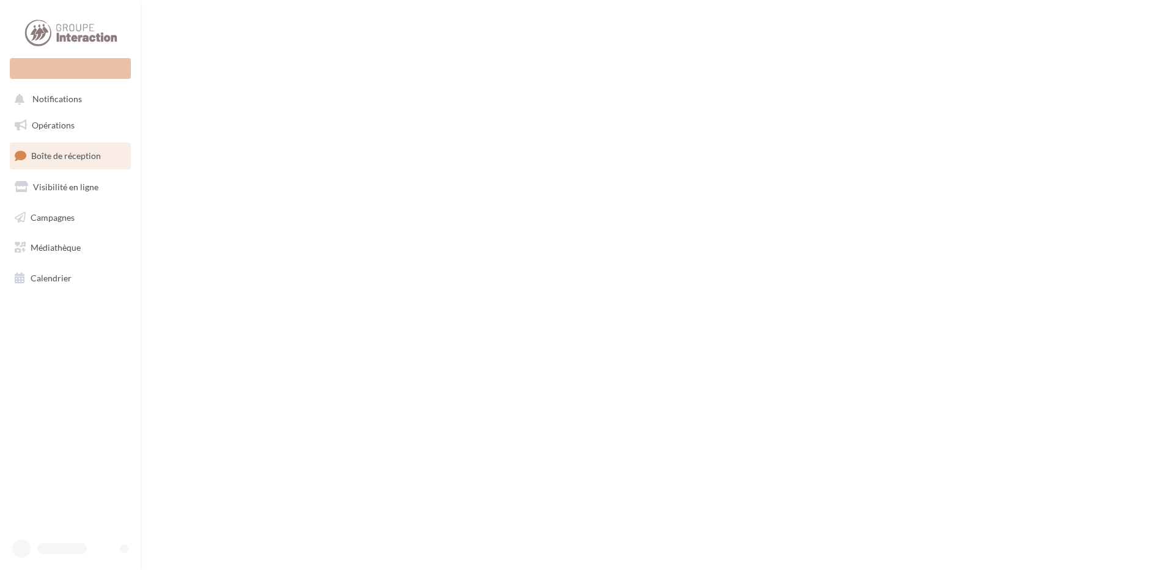  What do you see at coordinates (70, 218) in the screenshot?
I see `a: Campagnes` at bounding box center [70, 218].